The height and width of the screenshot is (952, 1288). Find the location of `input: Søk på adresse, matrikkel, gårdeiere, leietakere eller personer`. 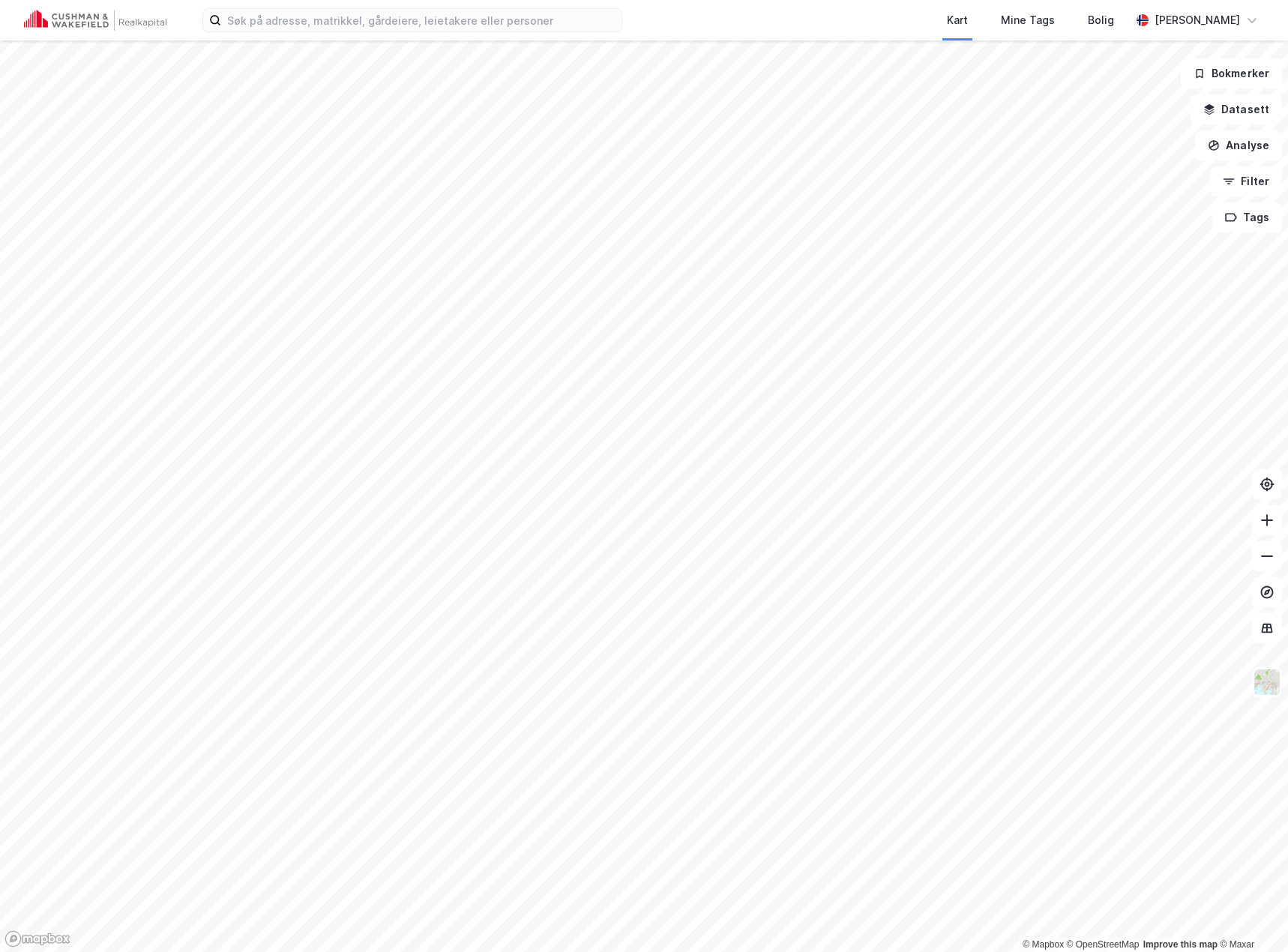

input: Søk på adresse, matrikkel, gårdeiere, leietakere eller personer is located at coordinates (421, 20).